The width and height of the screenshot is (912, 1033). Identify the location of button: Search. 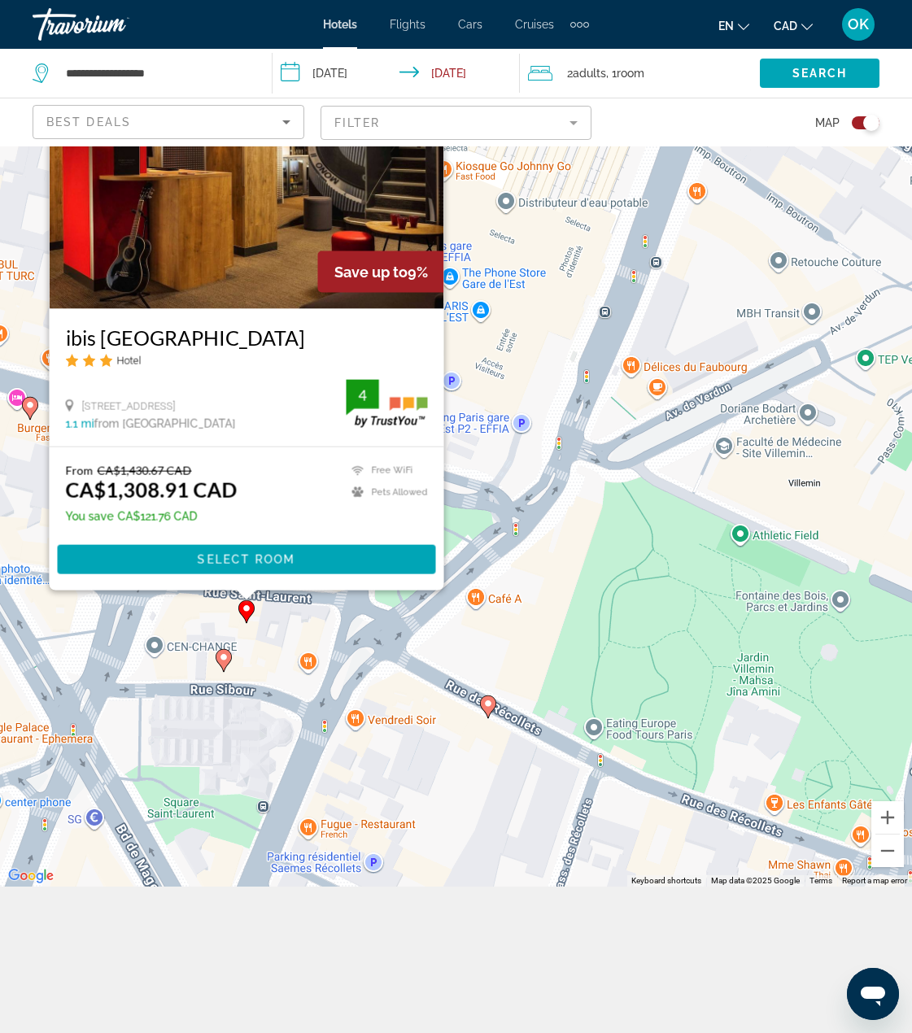
(819, 73).